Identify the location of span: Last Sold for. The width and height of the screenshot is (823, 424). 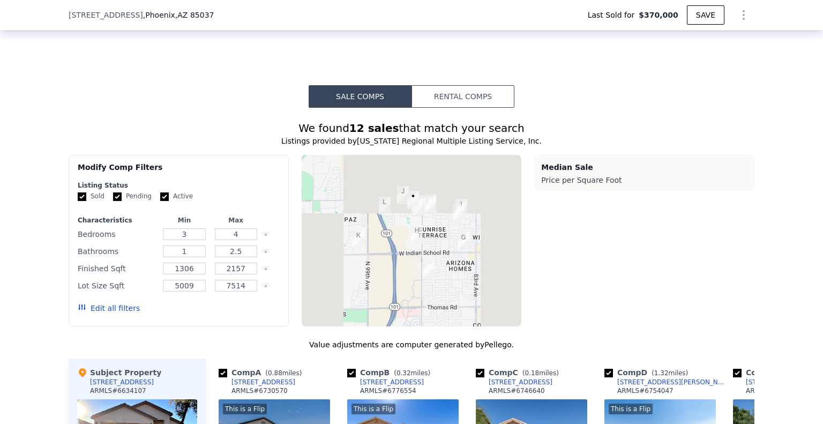
(614, 15).